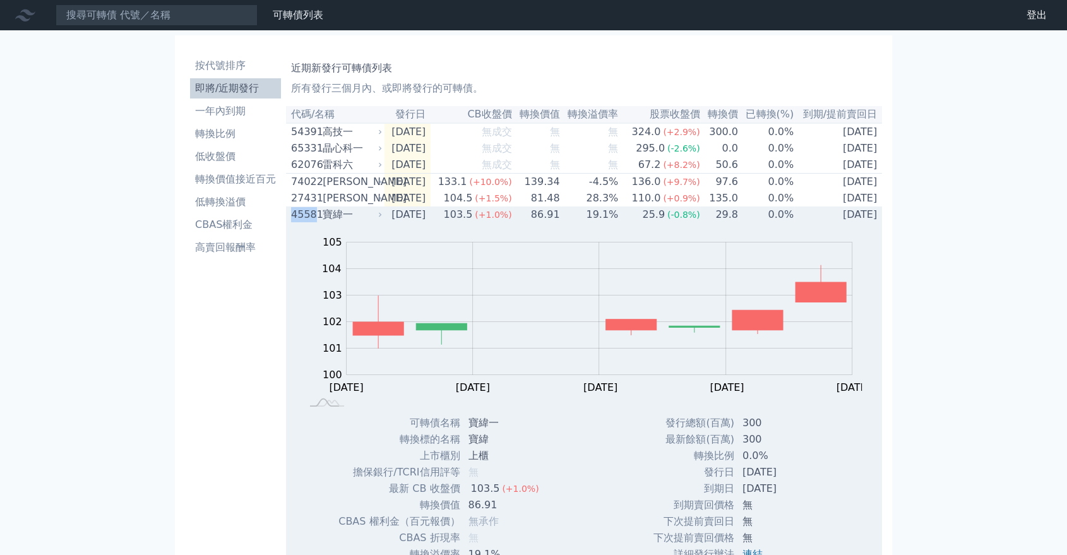  What do you see at coordinates (236, 225) in the screenshot?
I see `li: CBAS權利金` at bounding box center [236, 225].